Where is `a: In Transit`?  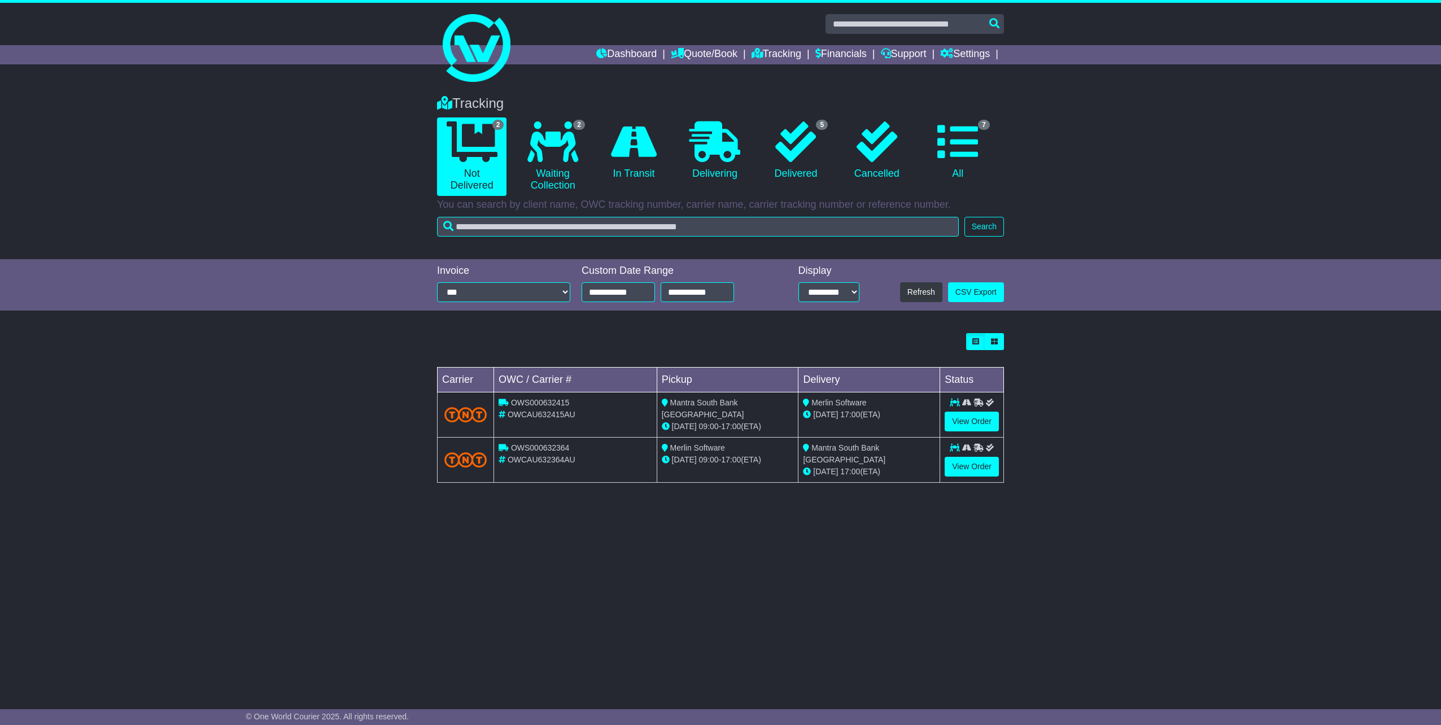 a: In Transit is located at coordinates (634, 151).